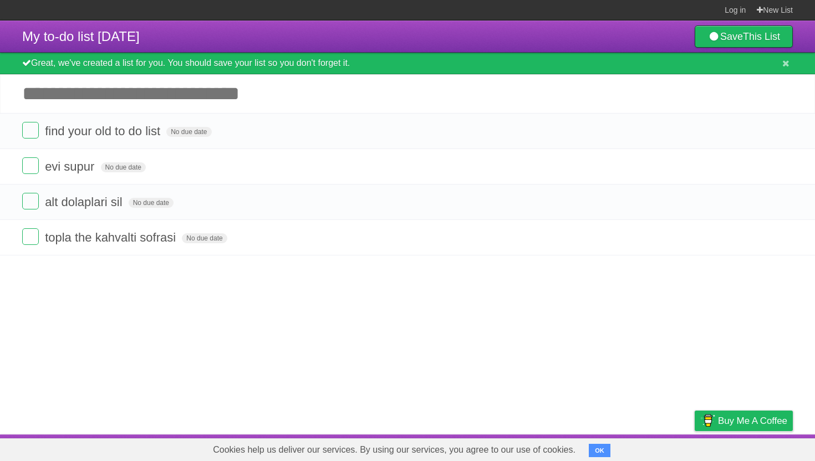  Describe the element at coordinates (394, 450) in the screenshot. I see `span: Cookies help us deliver our services. By using our services, you agree to our use of cookies.` at that location.